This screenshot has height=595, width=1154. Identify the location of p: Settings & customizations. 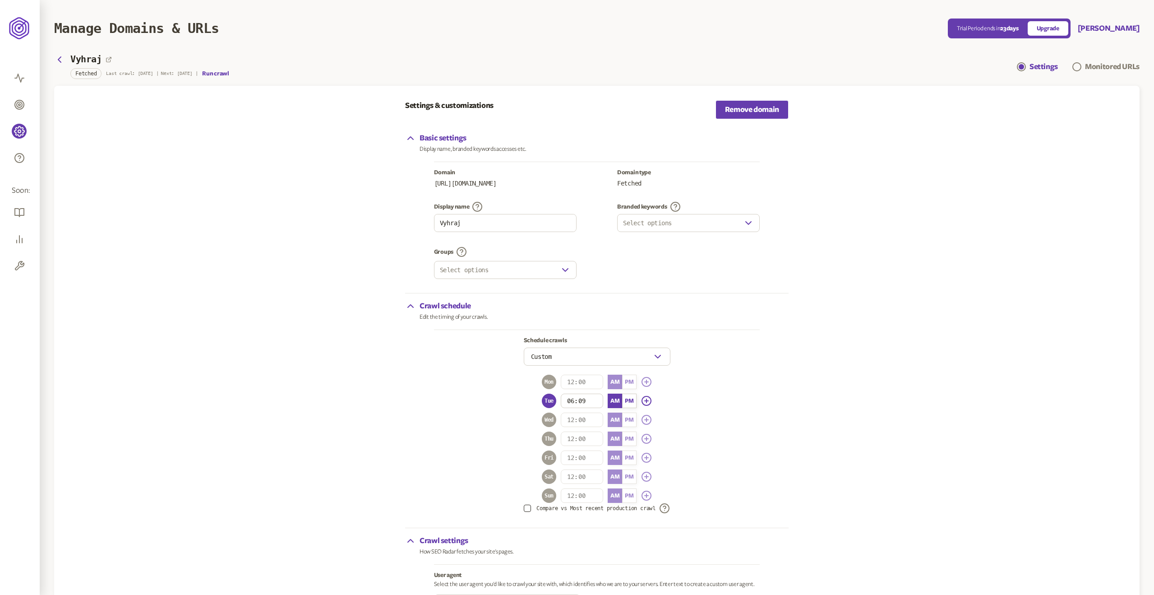
(450, 106).